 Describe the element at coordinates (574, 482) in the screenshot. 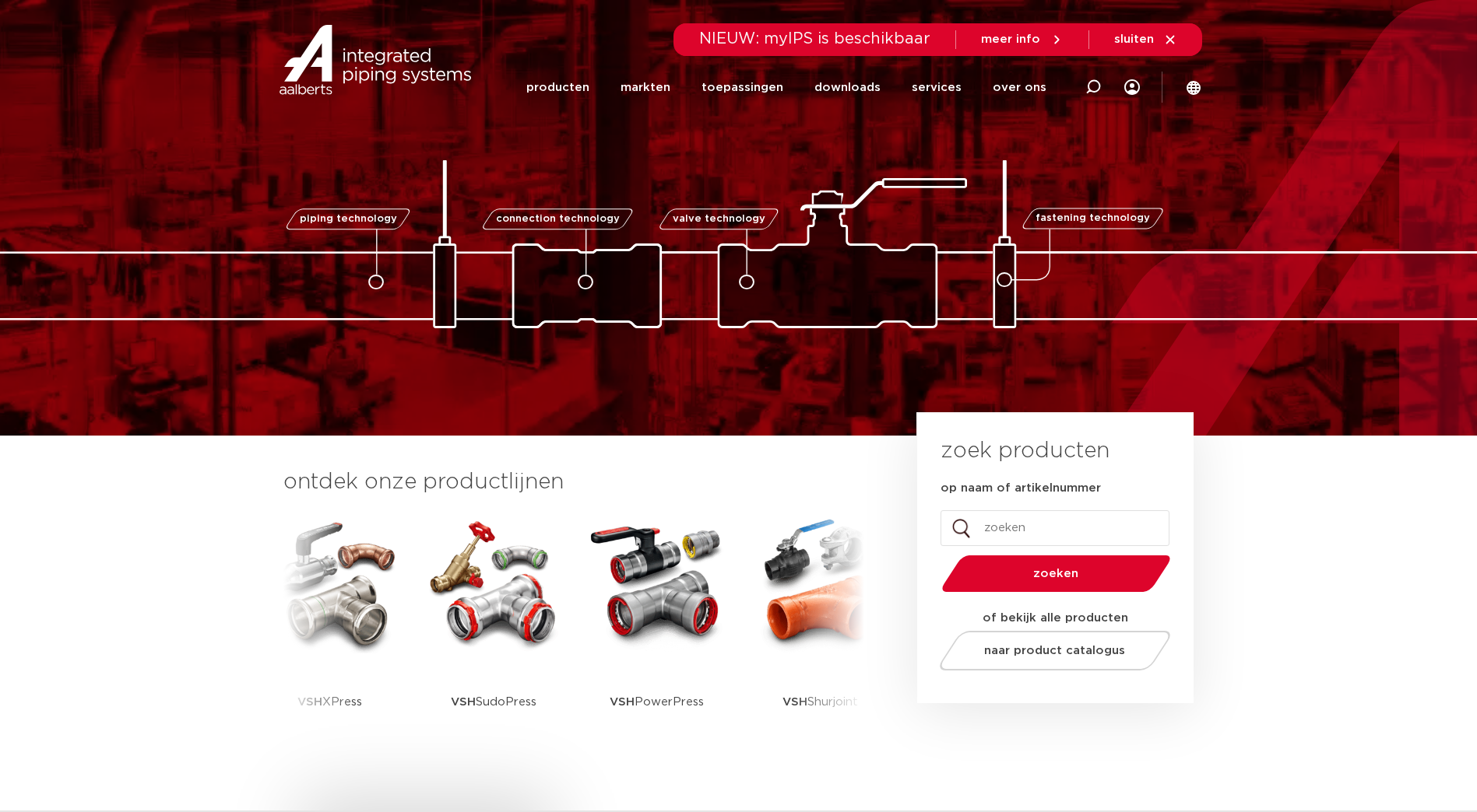

I see `h3: ontdek onze productlijnen` at that location.